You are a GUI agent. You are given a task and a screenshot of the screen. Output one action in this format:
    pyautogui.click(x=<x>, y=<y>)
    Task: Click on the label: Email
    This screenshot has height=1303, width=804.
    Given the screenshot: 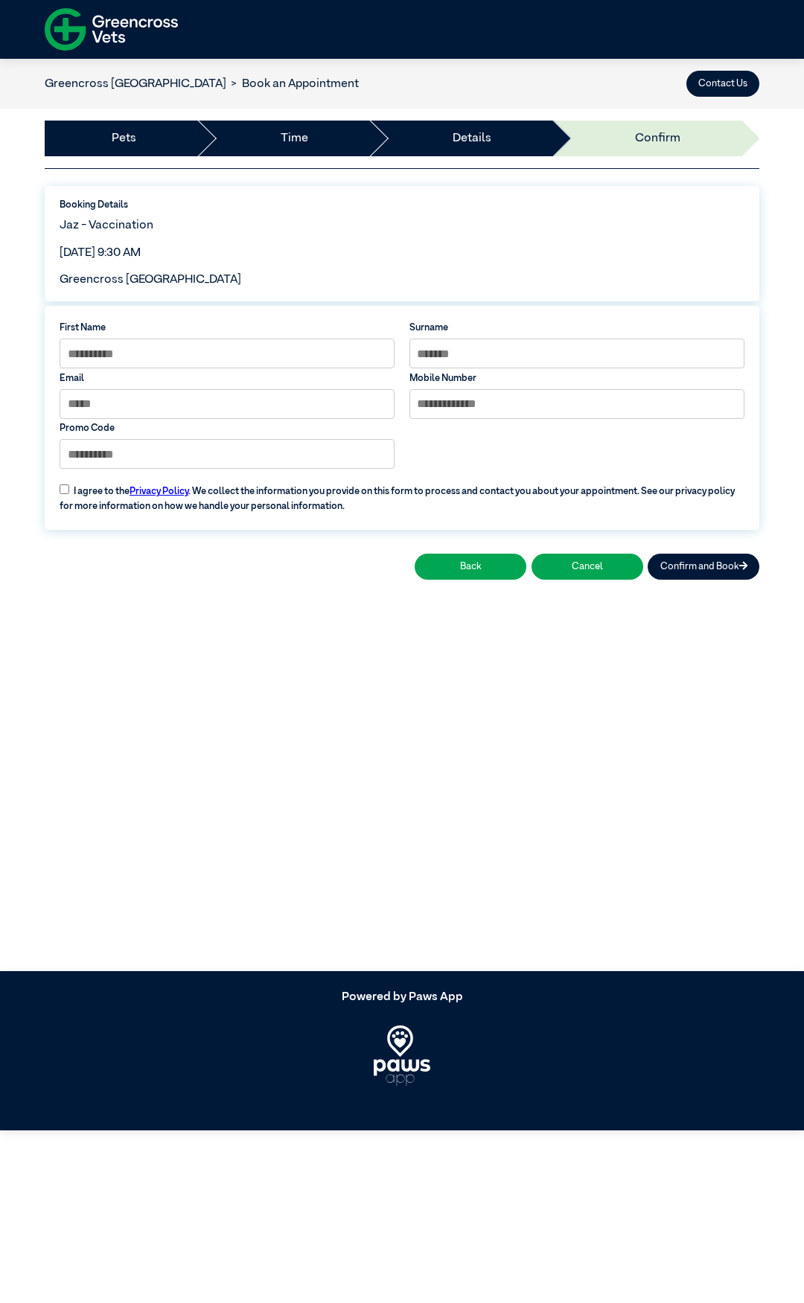 What is the action you would take?
    pyautogui.click(x=227, y=378)
    